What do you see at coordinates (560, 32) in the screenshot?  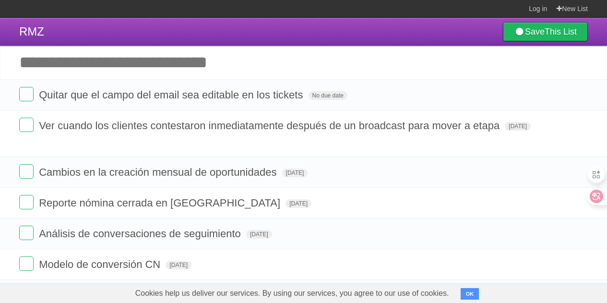 I see `b: This List` at bounding box center [560, 32].